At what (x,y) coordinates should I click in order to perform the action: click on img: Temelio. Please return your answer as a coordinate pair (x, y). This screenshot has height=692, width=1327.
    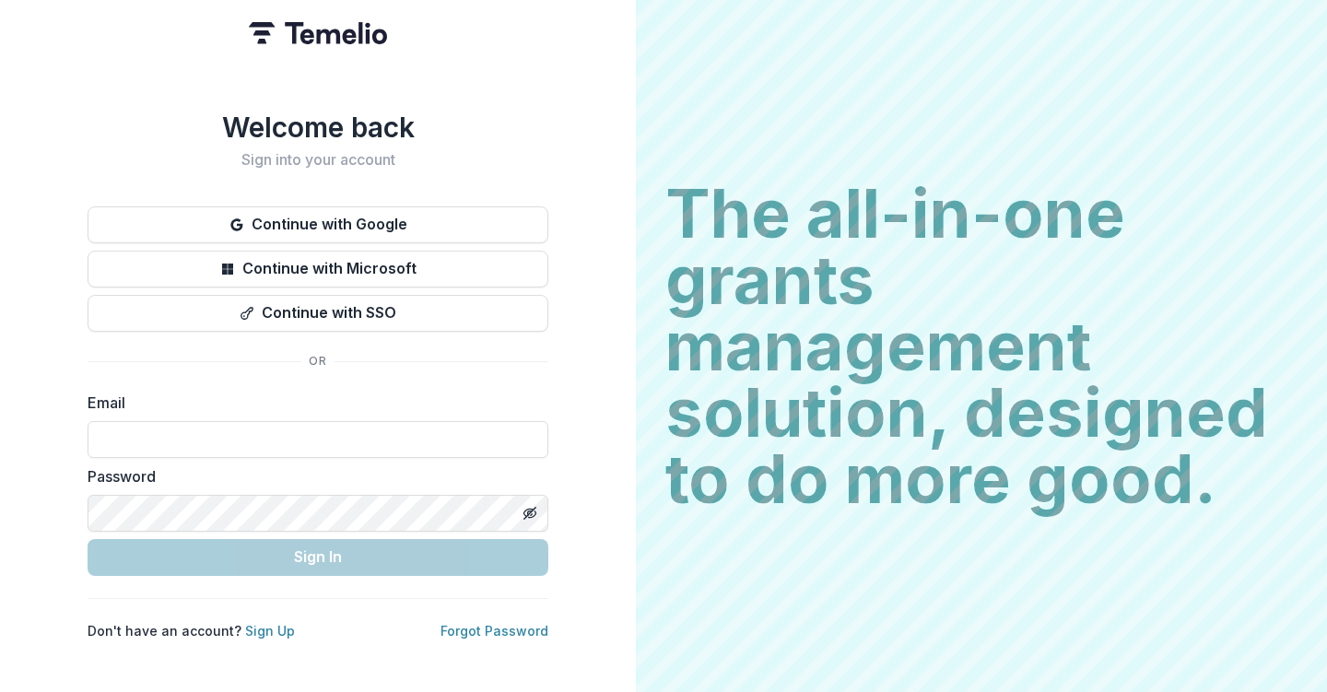
    Looking at the image, I should click on (318, 33).